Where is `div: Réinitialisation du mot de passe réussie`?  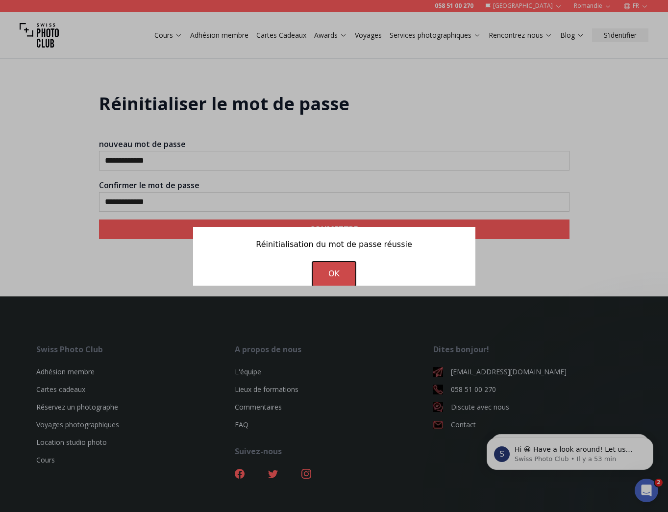
div: Réinitialisation du mot de passe réussie is located at coordinates (334, 245).